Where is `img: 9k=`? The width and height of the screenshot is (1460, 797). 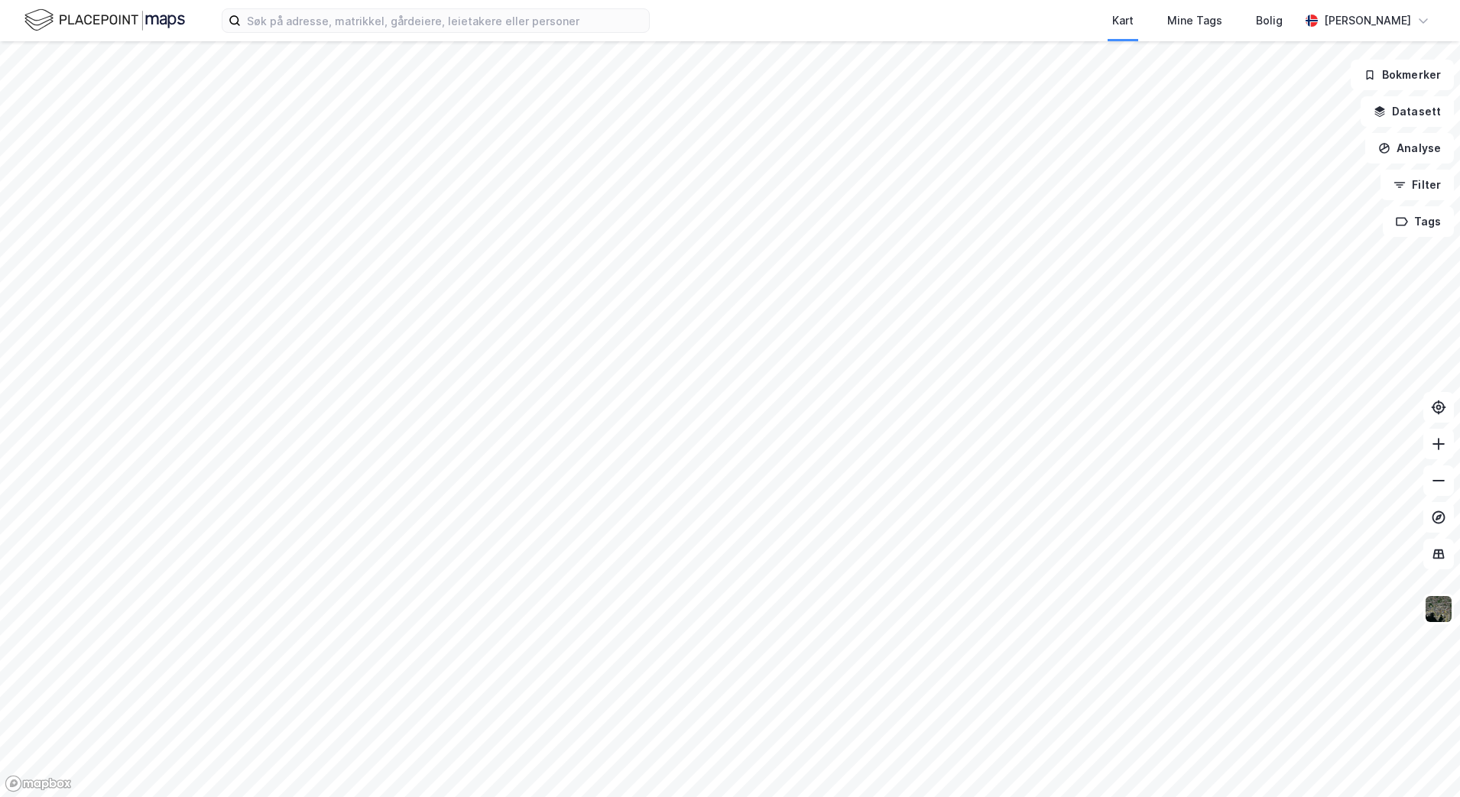 img: 9k= is located at coordinates (1438, 609).